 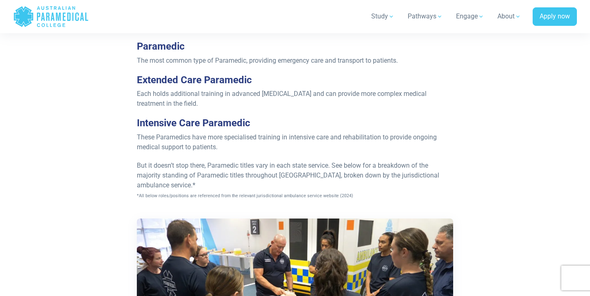 What do you see at coordinates (425, 16) in the screenshot?
I see `a: Pathways` at bounding box center [425, 16].